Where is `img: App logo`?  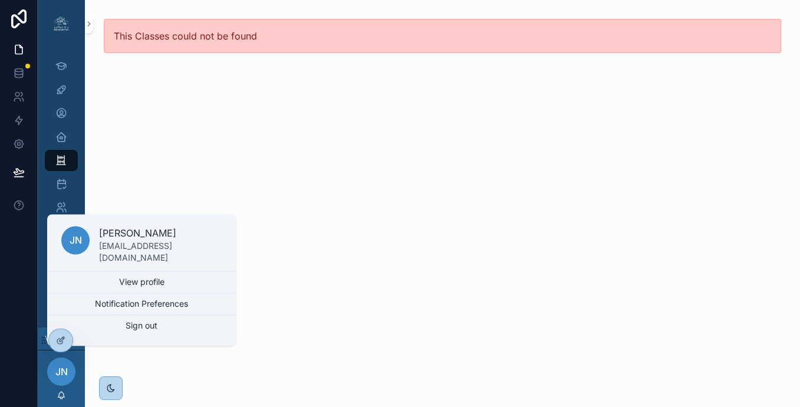 img: App logo is located at coordinates (61, 24).